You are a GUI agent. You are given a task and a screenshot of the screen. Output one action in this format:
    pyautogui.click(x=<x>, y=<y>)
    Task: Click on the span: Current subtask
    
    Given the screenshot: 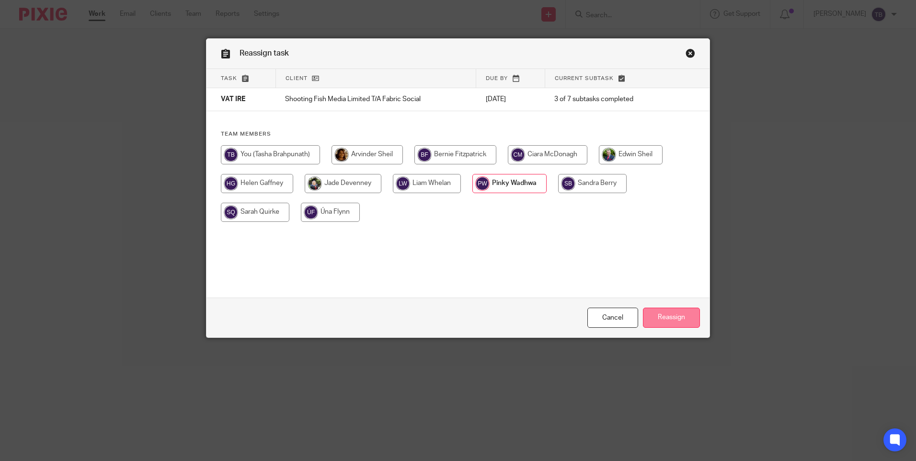 What is the action you would take?
    pyautogui.click(x=584, y=78)
    